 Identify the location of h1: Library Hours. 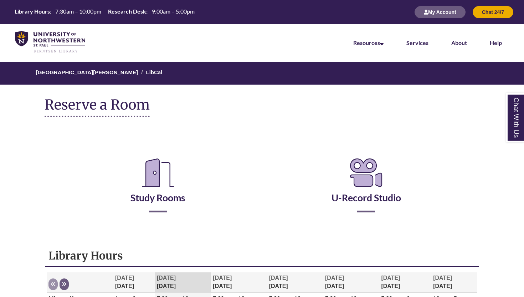
(262, 255).